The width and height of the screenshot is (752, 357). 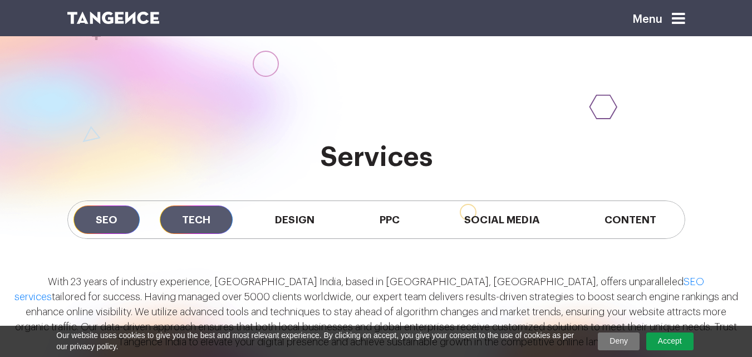 I want to click on span: PPC, so click(x=390, y=219).